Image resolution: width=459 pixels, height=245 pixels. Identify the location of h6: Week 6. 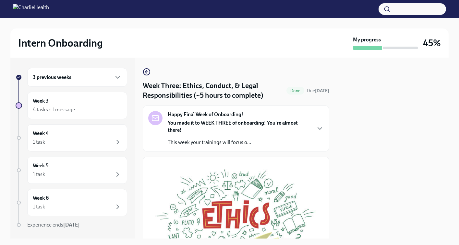
(41, 198).